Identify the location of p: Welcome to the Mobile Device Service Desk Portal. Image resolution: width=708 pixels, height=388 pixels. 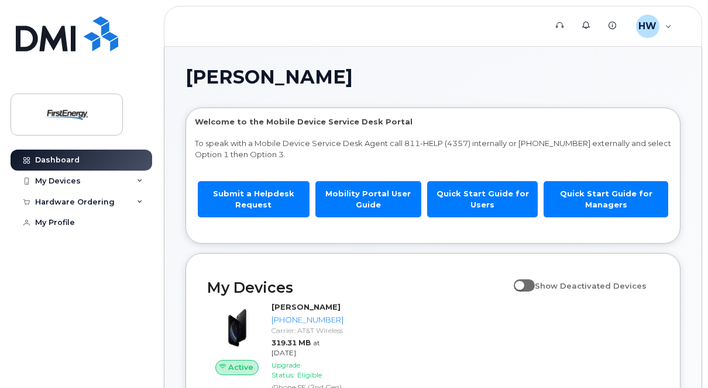
(433, 122).